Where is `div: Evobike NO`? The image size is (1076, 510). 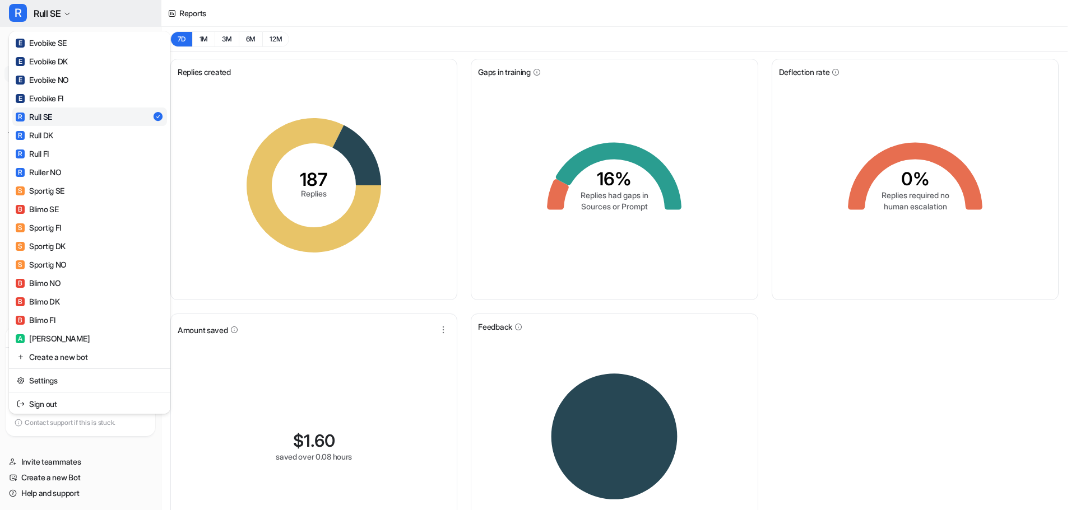
div: Evobike NO is located at coordinates (42, 80).